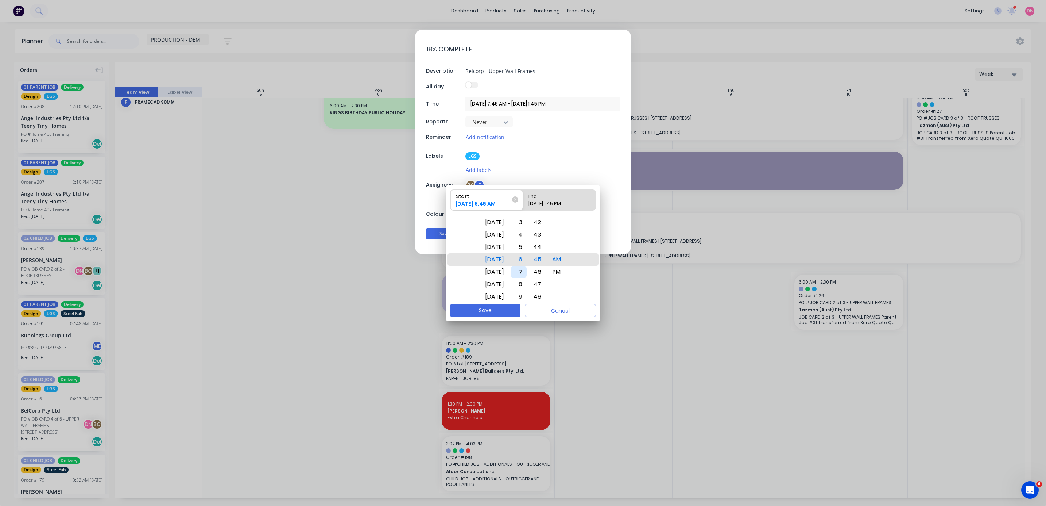 The width and height of the screenshot is (1046, 506). Describe the element at coordinates (445, 185) in the screenshot. I see `div: Assignees` at that location.